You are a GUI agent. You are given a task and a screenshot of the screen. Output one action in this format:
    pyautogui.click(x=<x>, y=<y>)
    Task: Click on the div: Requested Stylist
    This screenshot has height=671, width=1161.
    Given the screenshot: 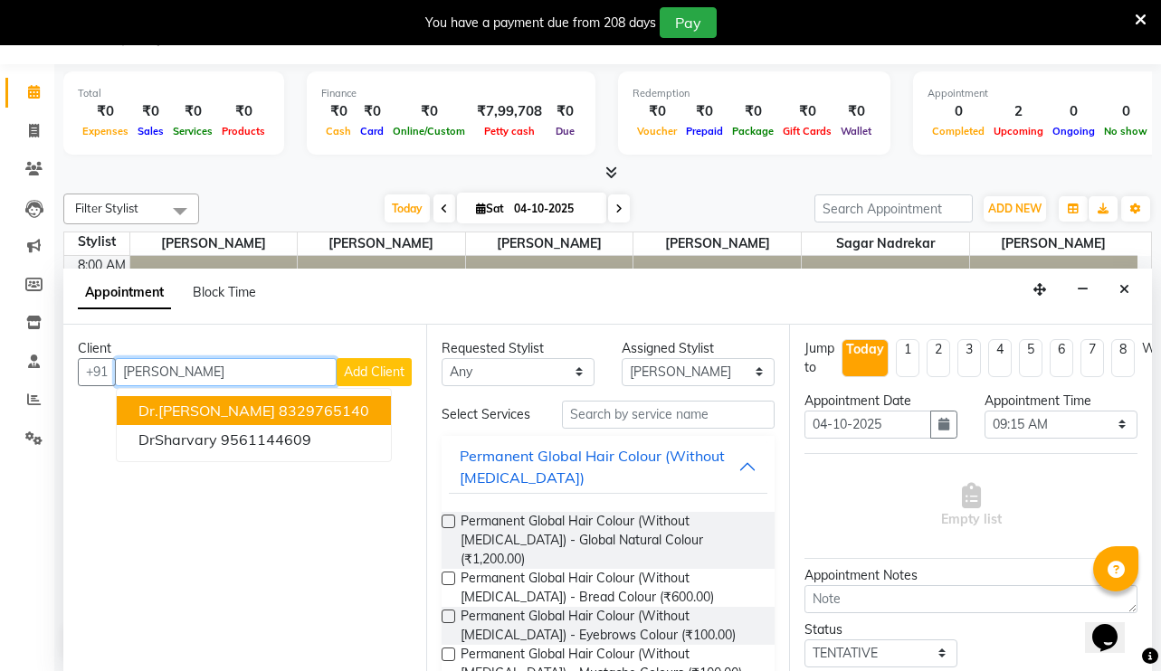 What is the action you would take?
    pyautogui.click(x=518, y=348)
    